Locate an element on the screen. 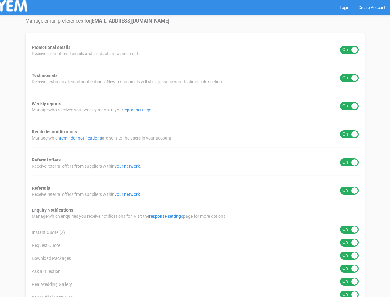 This screenshot has height=297, width=390. span: Ask a Question is located at coordinates (46, 271).